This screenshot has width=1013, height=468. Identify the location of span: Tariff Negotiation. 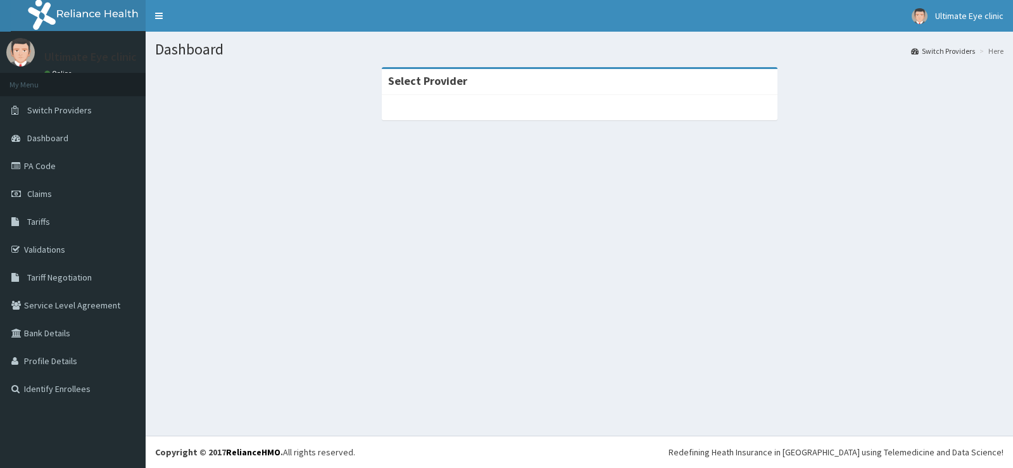
(60, 277).